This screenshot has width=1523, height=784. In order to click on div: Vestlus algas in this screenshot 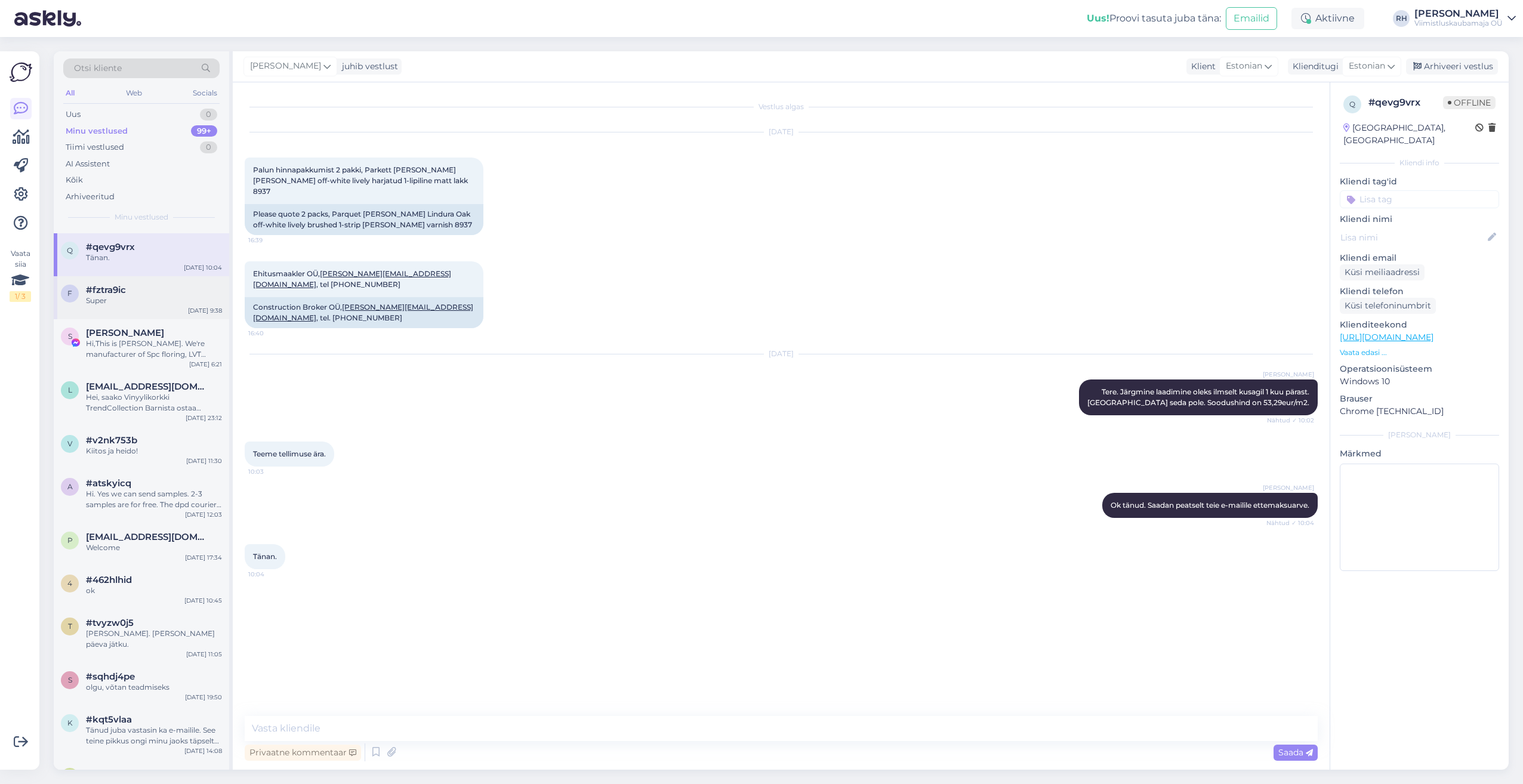, I will do `click(781, 107)`.